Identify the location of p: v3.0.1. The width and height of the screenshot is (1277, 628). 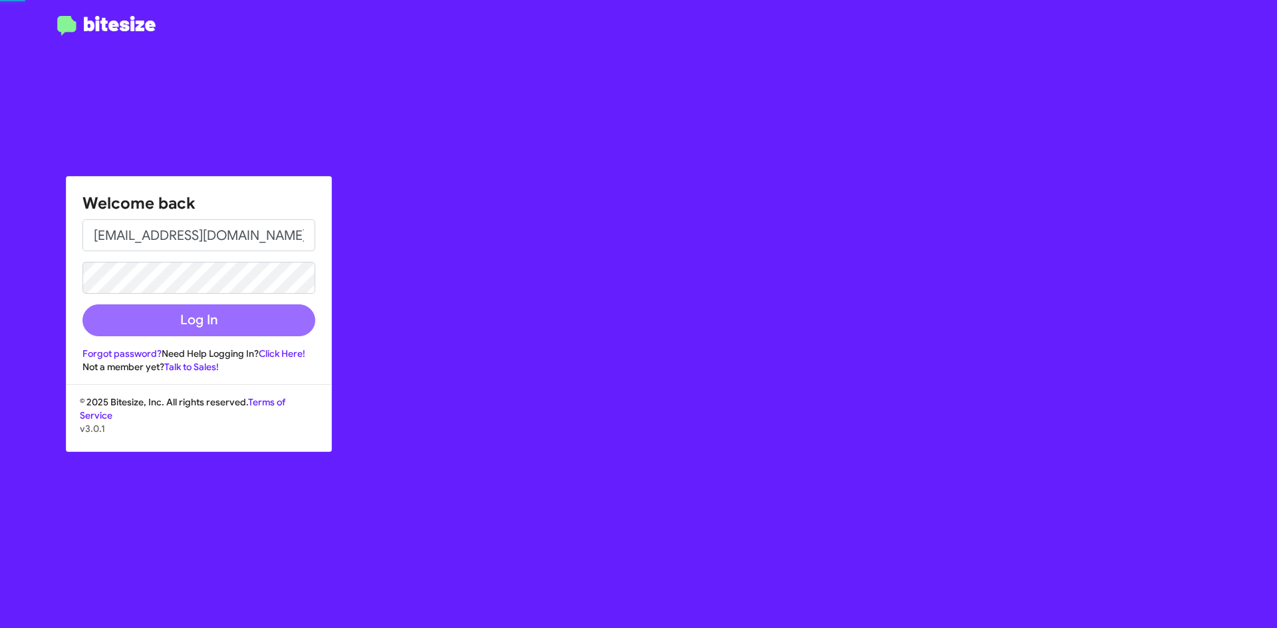
(199, 429).